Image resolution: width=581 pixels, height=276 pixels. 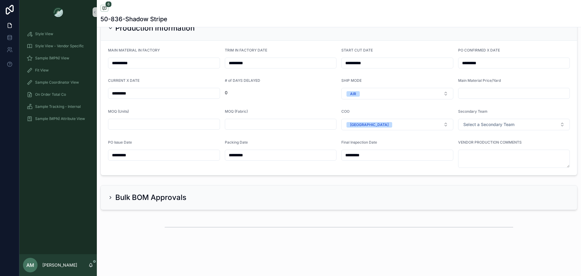 What do you see at coordinates (237, 142) in the screenshot?
I see `span: Packing Date` at bounding box center [237, 142].